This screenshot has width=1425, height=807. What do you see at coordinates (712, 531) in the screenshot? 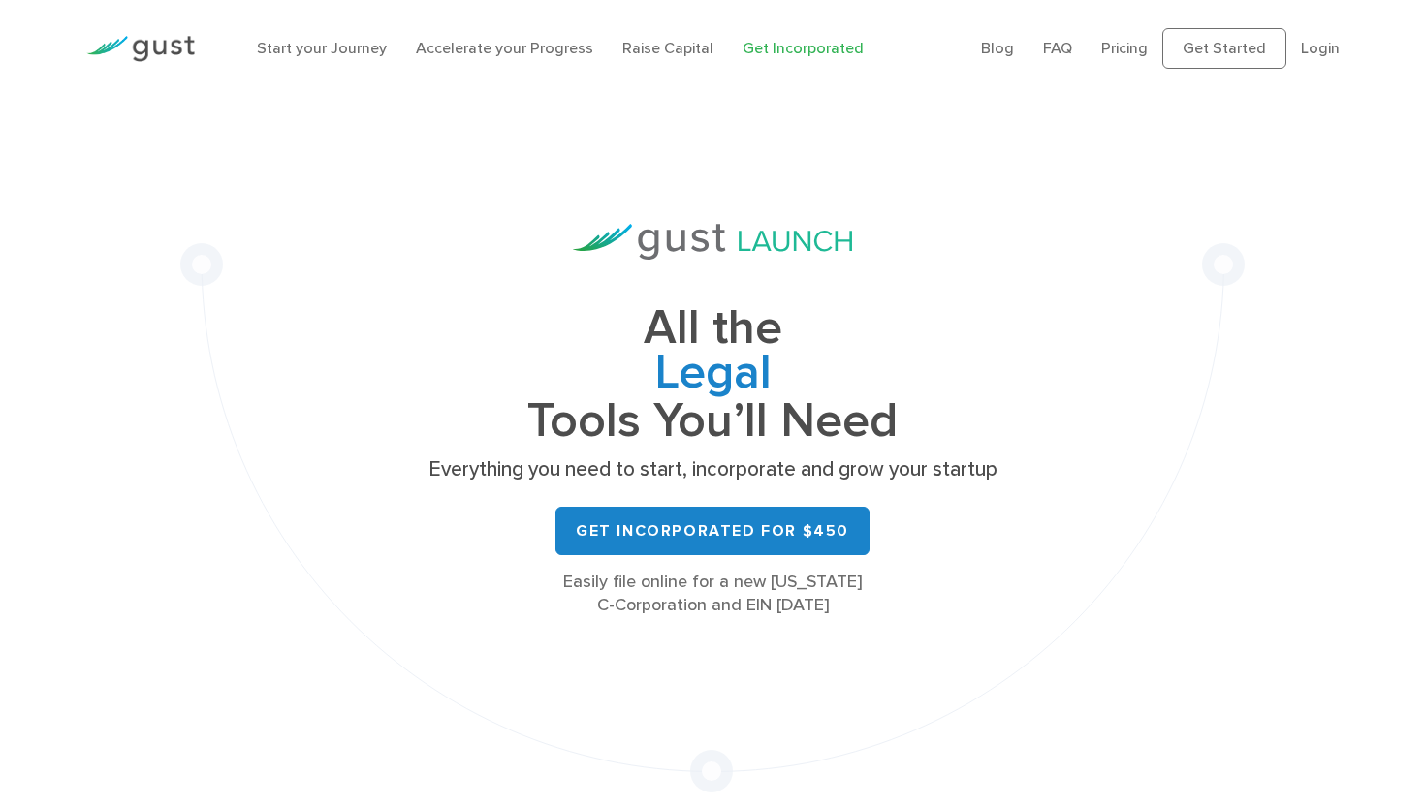
I see `a: Get Incorporated for $450` at bounding box center [712, 531].